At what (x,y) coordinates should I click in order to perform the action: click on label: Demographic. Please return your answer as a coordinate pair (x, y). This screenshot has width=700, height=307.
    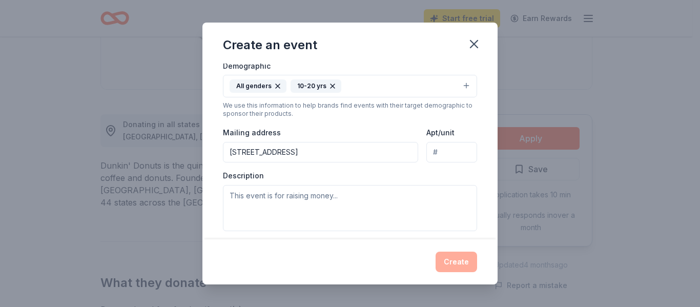
    Looking at the image, I should click on (247, 66).